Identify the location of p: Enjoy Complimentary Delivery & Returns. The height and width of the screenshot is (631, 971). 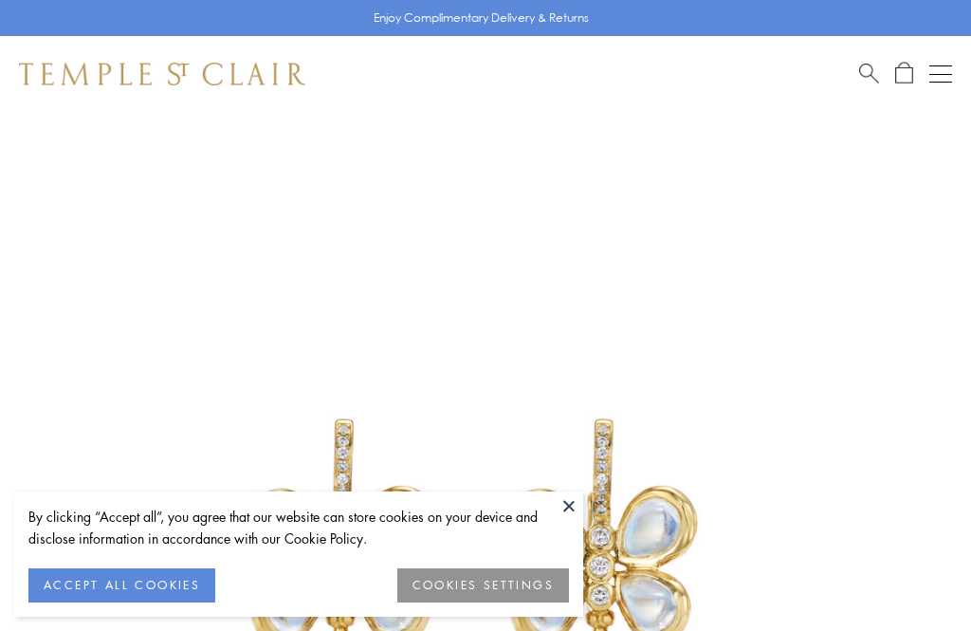
(481, 18).